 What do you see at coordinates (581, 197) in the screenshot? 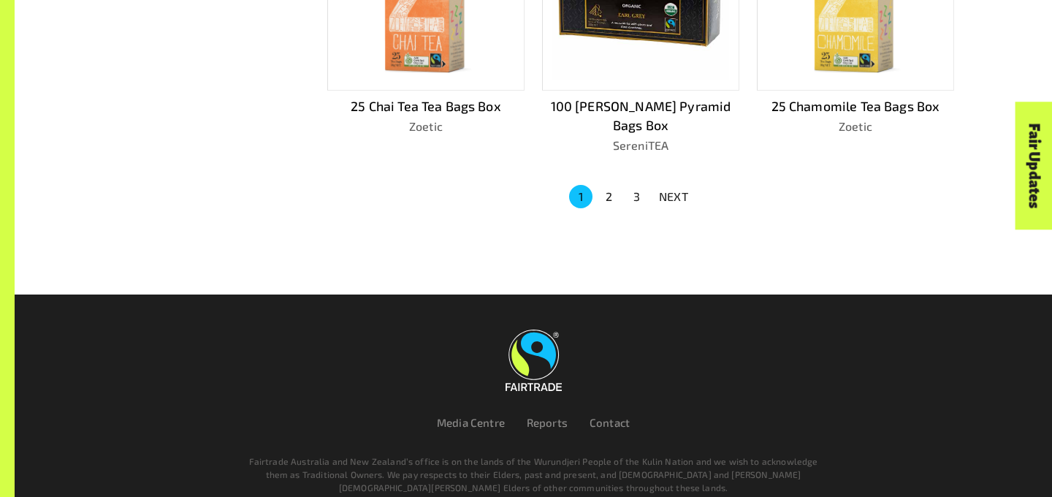
I see `button: page 1` at bounding box center [581, 197].